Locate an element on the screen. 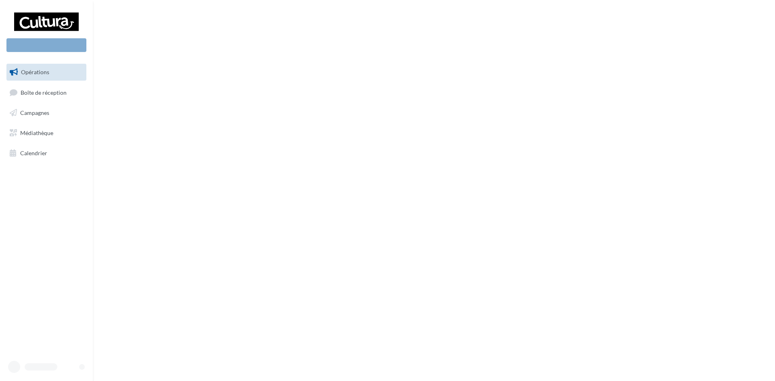  a: Boîte de réception is located at coordinates (46, 92).